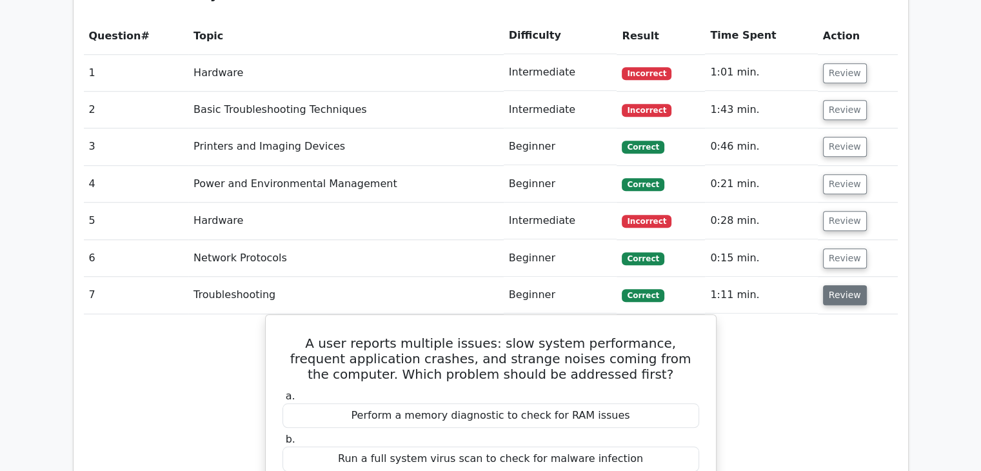 The width and height of the screenshot is (981, 471). Describe the element at coordinates (858, 35) in the screenshot. I see `th: Action` at that location.